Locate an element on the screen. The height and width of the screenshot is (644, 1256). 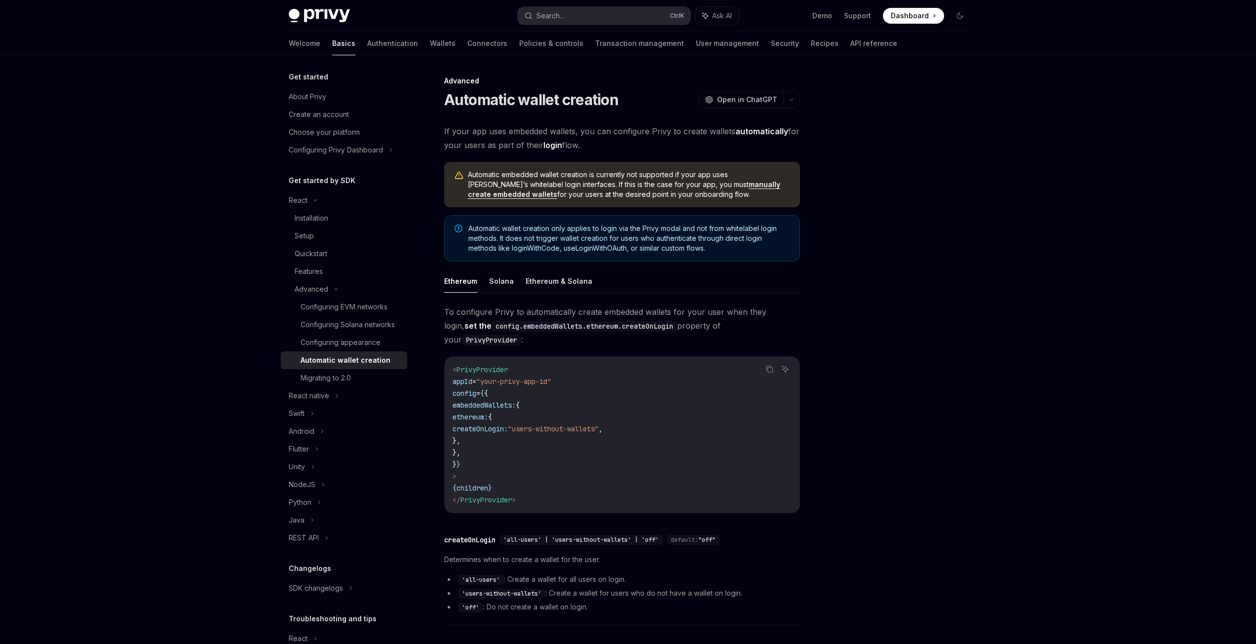
span: appId is located at coordinates (462, 381).